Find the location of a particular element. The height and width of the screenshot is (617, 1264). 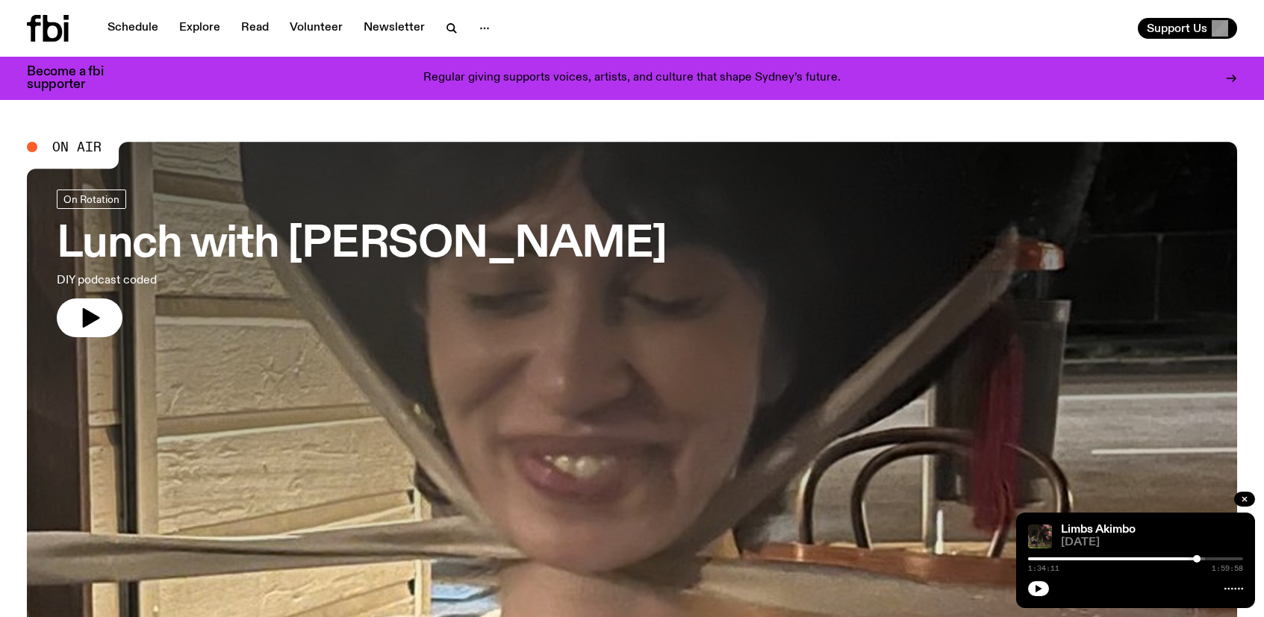

button: Support Us is located at coordinates (1187, 28).